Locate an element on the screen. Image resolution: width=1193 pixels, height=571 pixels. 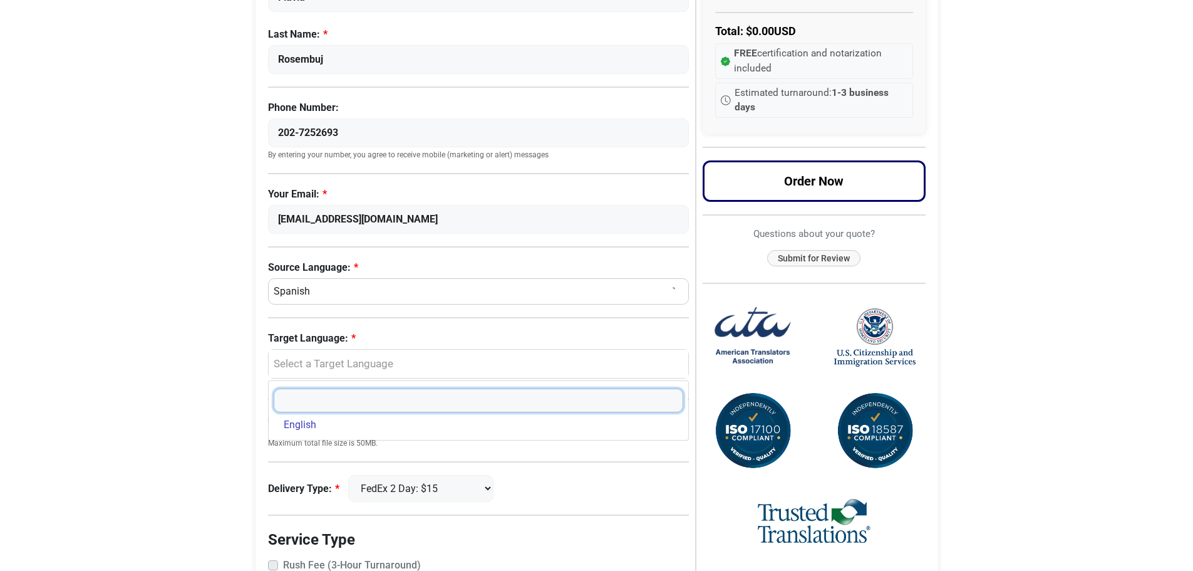
img: Trusted Translations Logo is located at coordinates (814, 521).